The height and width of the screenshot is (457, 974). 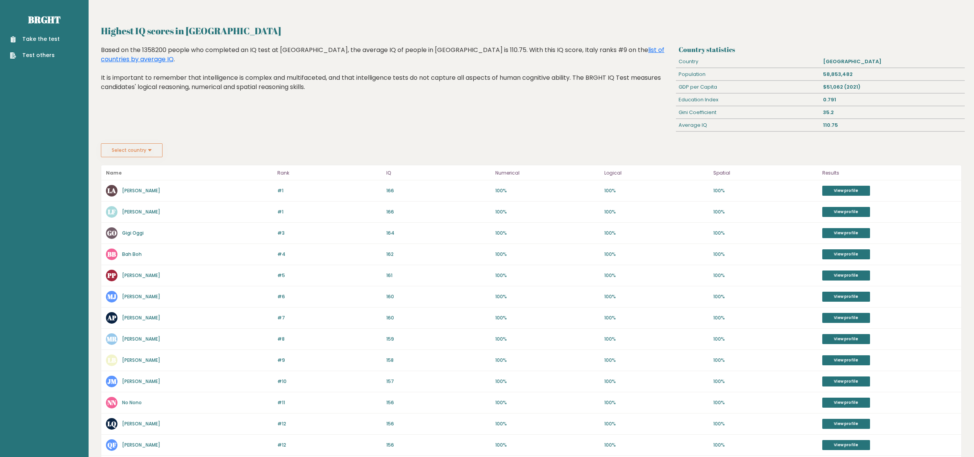 What do you see at coordinates (748, 125) in the screenshot?
I see `div: Average IQ` at bounding box center [748, 125].